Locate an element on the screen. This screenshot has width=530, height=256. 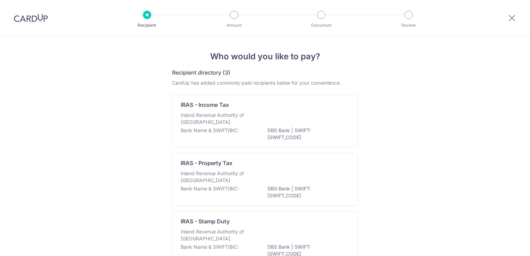
h5: Recipient directory (3) is located at coordinates (201, 72).